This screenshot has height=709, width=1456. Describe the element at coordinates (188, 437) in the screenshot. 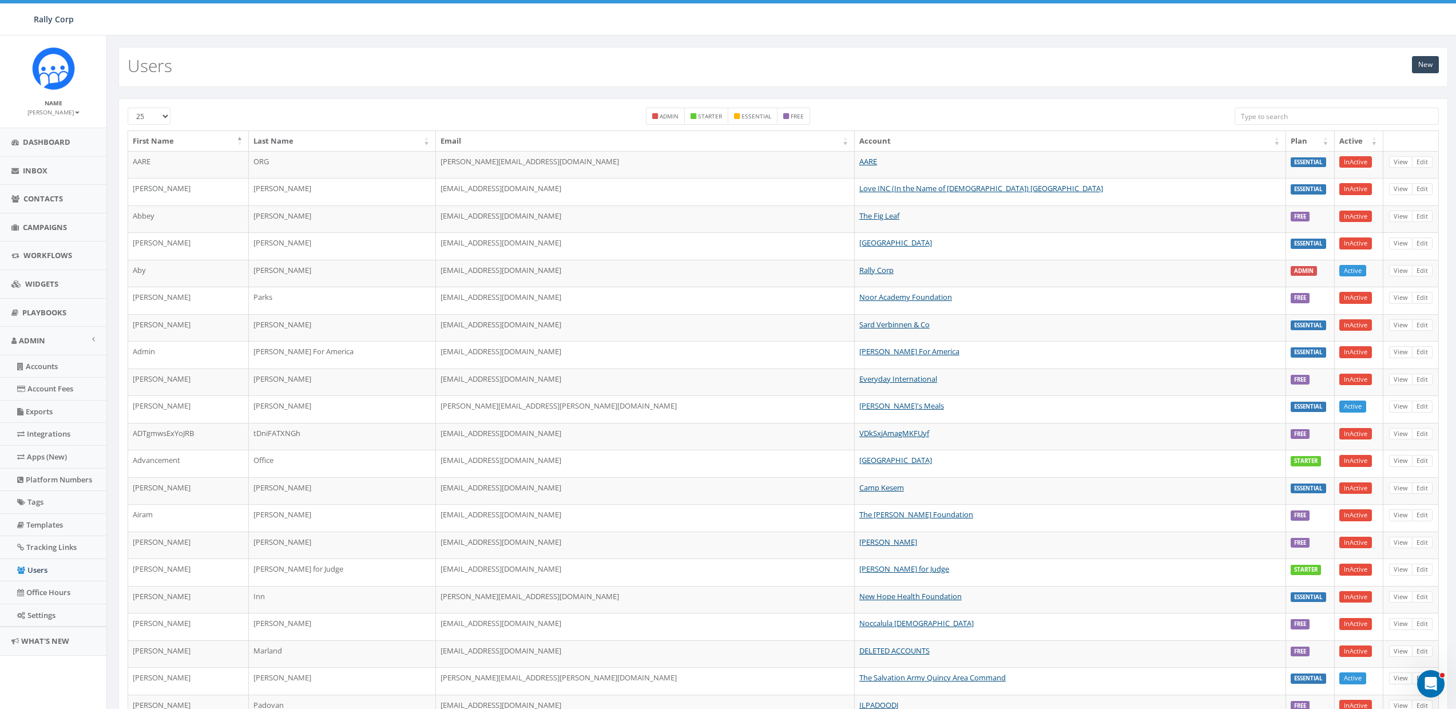

I see `td: ADTgmwsExYoJRB` at that location.